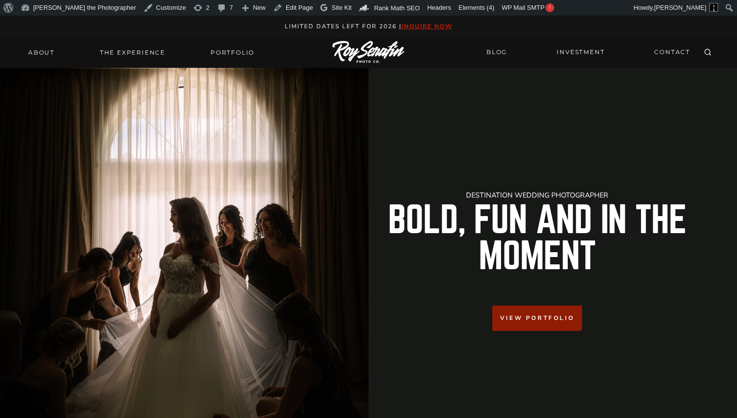  What do you see at coordinates (368, 52) in the screenshot?
I see `img: Logo of Roy Serafin Photo Co., featuring stylized text in white on a light background, representi...` at bounding box center [368, 52].